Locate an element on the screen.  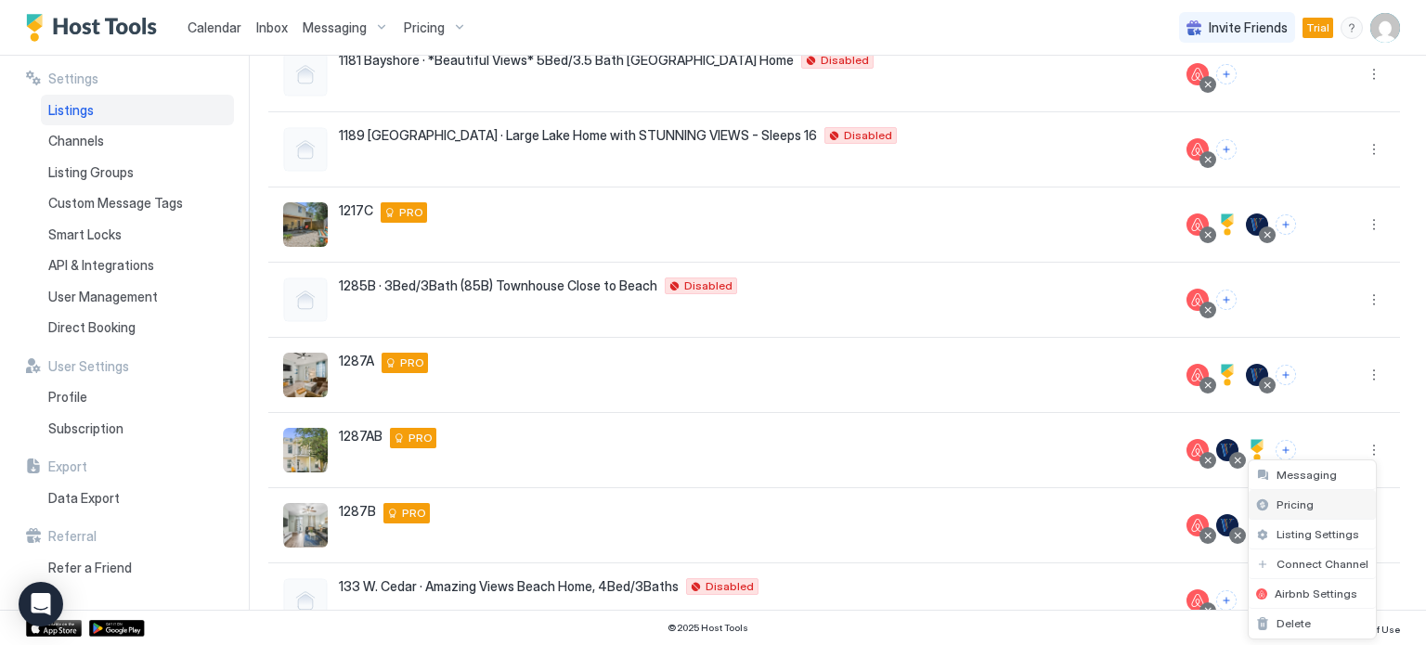
span: Listing Settings is located at coordinates (1317, 534).